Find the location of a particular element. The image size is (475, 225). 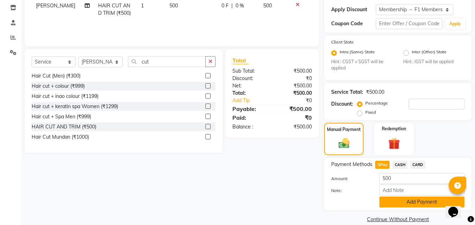

input: Amount is located at coordinates (422, 179).